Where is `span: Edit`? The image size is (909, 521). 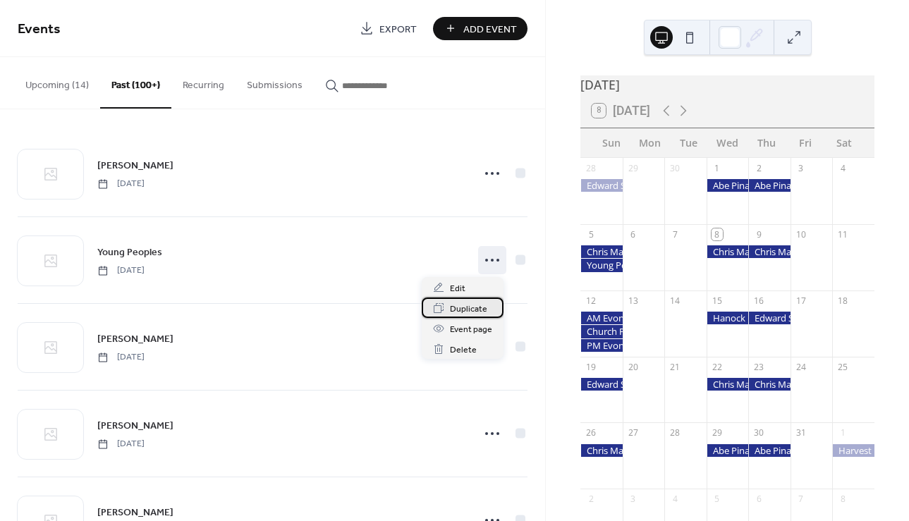 span: Edit is located at coordinates (458, 288).